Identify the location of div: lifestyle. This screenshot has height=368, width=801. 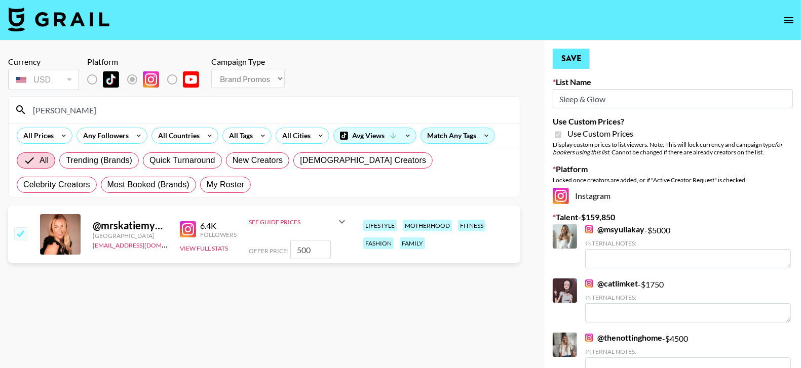
(380, 225).